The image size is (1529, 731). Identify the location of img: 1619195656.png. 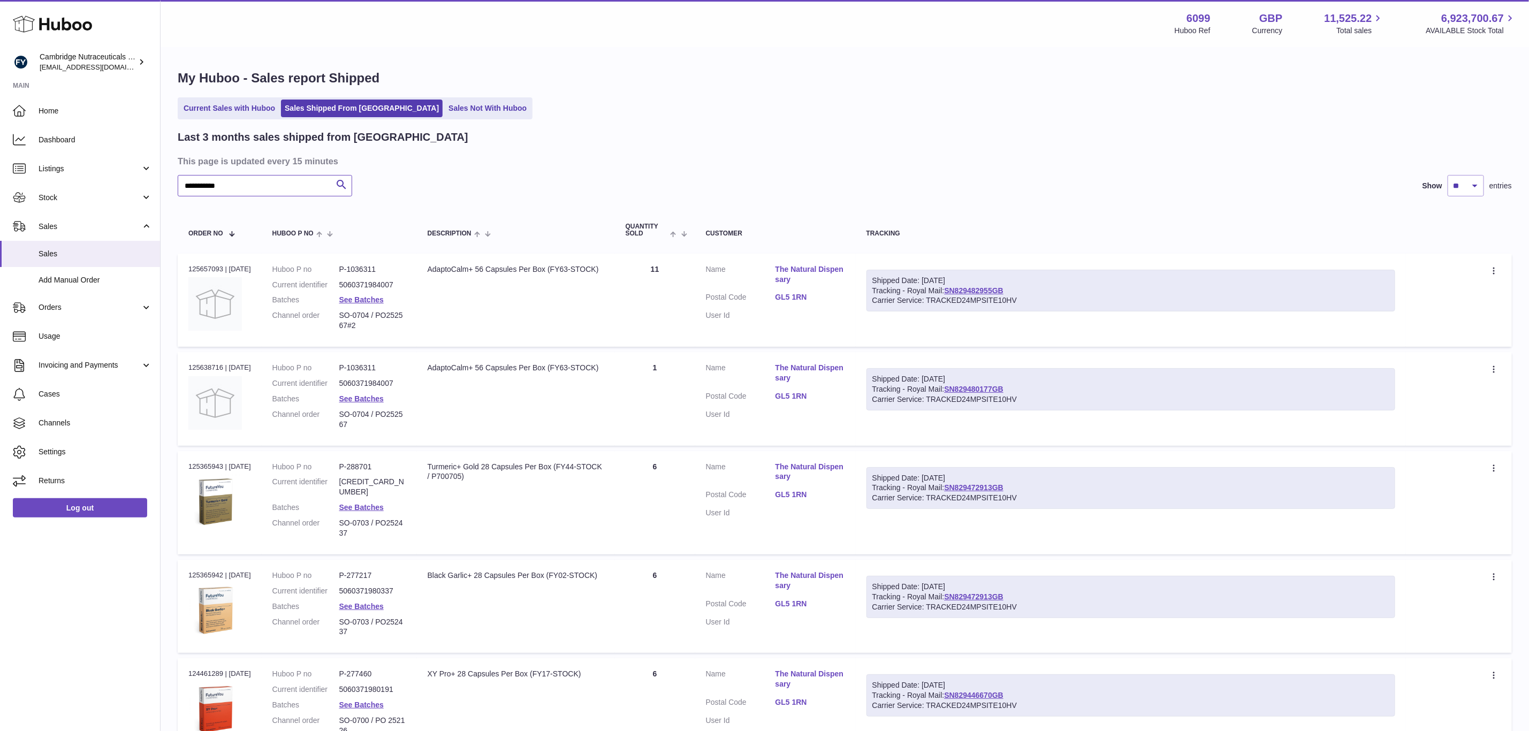
(215, 610).